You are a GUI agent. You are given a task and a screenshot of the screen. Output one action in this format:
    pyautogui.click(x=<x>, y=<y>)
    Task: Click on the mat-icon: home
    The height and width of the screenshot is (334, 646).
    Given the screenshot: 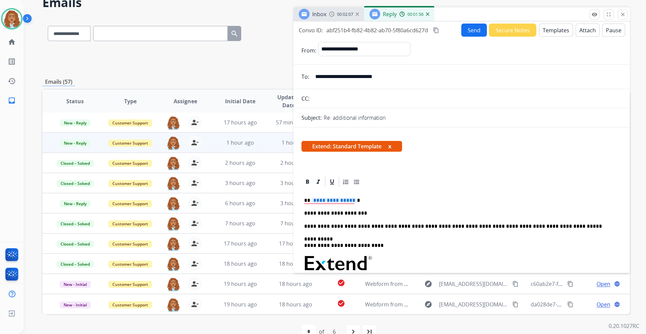 What is the action you would take?
    pyautogui.click(x=12, y=42)
    